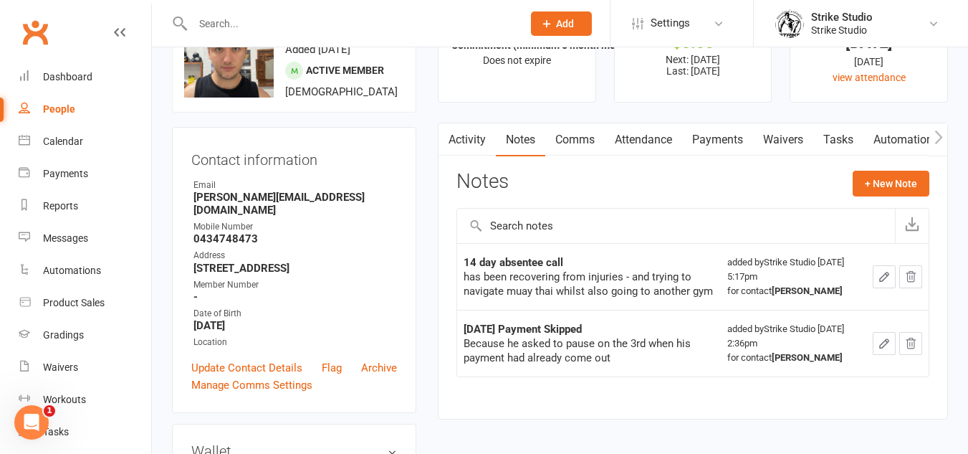  Describe the element at coordinates (85, 77) in the screenshot. I see `a: Dashboard` at that location.